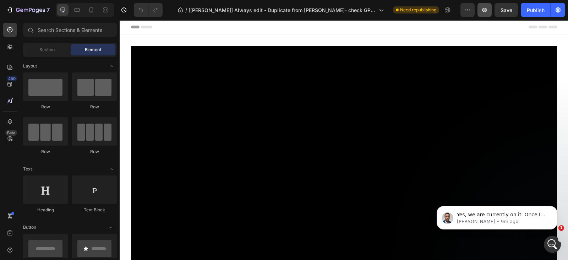 The height and width of the screenshot is (260, 568). Describe the element at coordinates (77, 31) in the screenshot. I see `p: Message from Sinclair, sent 9m ago` at that location.